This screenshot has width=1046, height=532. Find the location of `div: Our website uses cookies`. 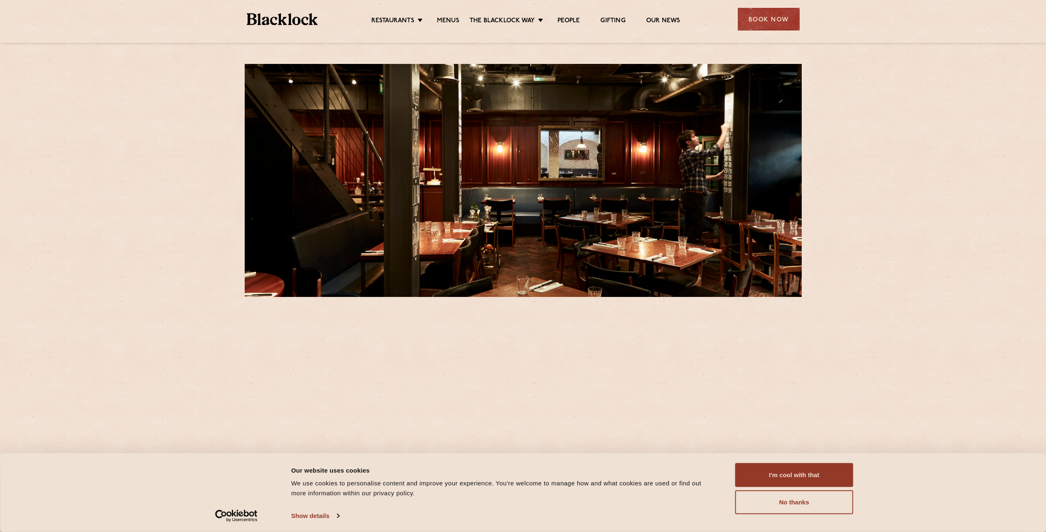

div: Our website uses cookies is located at coordinates (504, 470).